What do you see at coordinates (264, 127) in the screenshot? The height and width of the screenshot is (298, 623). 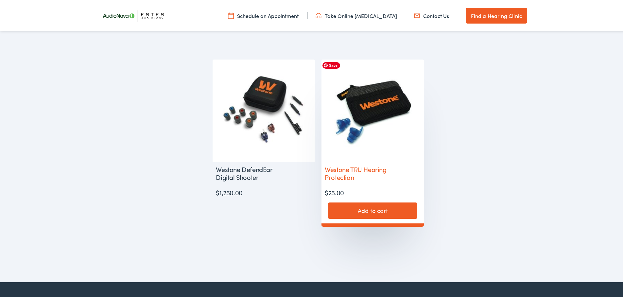 I see `a: Westone DefendEar Digital Shooter $1,250.00` at bounding box center [264, 127].